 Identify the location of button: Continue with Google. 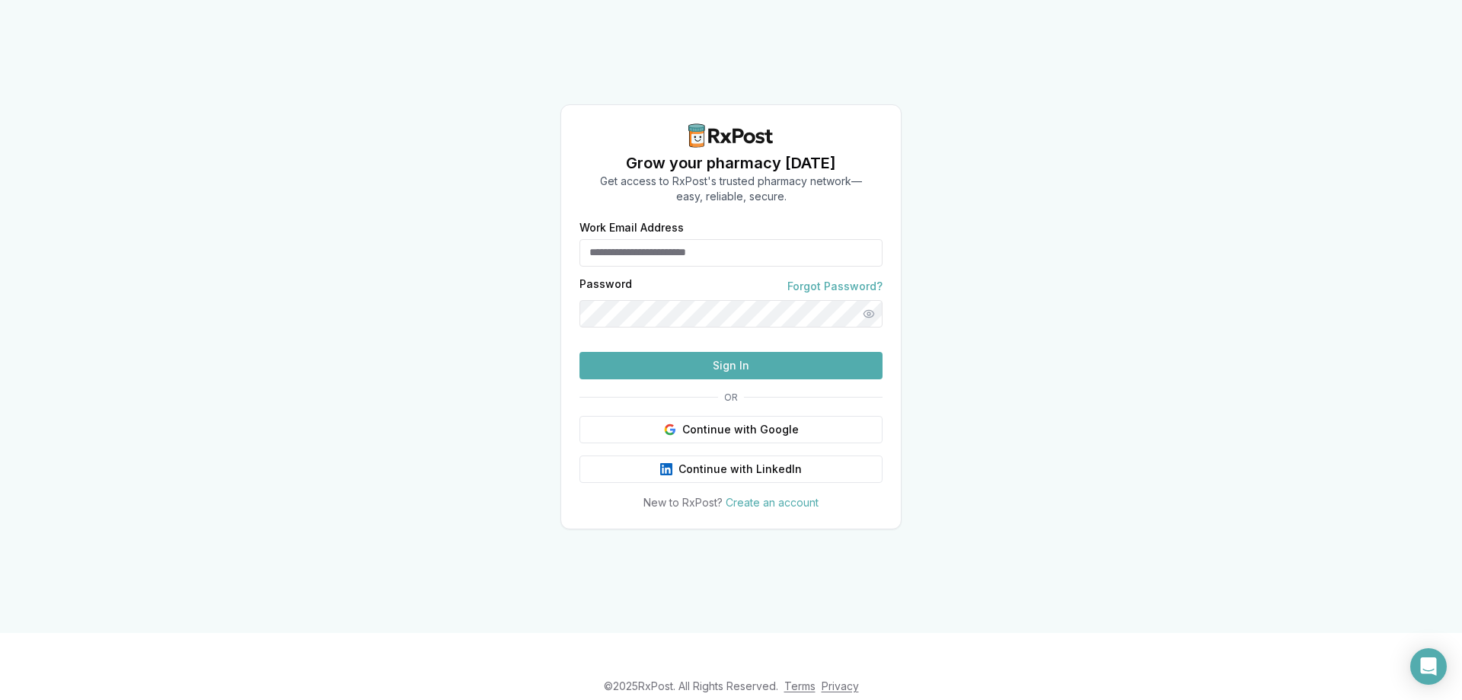
(731, 430).